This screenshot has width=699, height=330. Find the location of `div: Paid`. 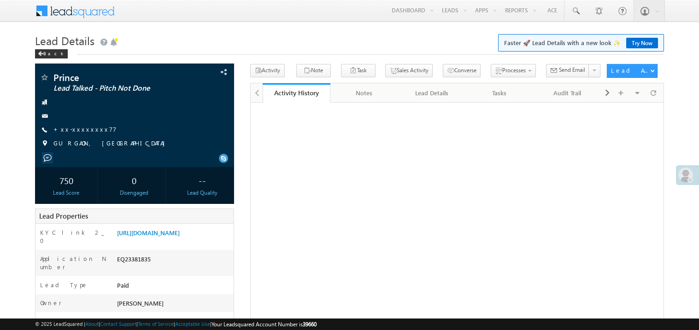

div: Paid is located at coordinates (174, 288).